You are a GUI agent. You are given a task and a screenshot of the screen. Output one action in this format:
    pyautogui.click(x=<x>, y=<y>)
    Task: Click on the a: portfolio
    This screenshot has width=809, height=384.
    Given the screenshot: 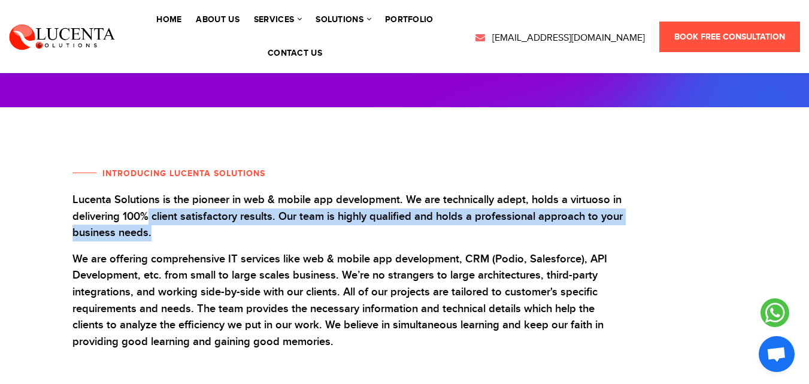 What is the action you would take?
    pyautogui.click(x=409, y=20)
    